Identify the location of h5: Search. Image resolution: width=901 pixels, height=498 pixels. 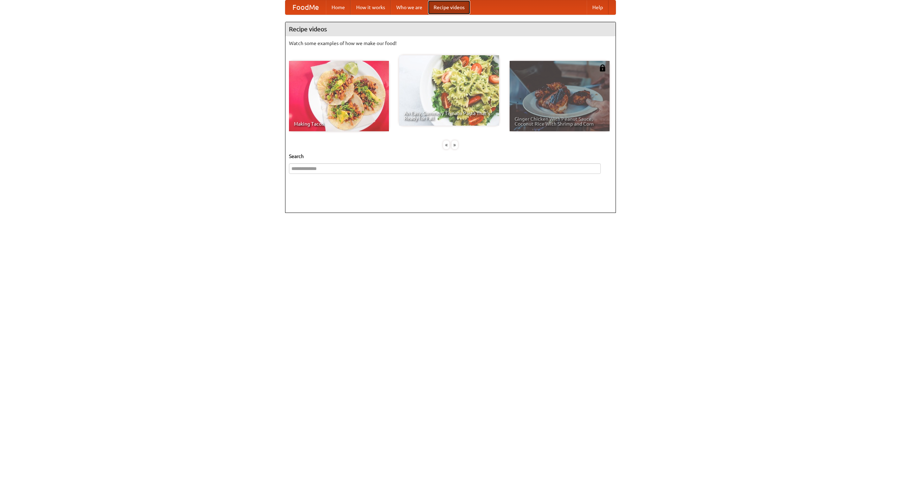
(450, 156).